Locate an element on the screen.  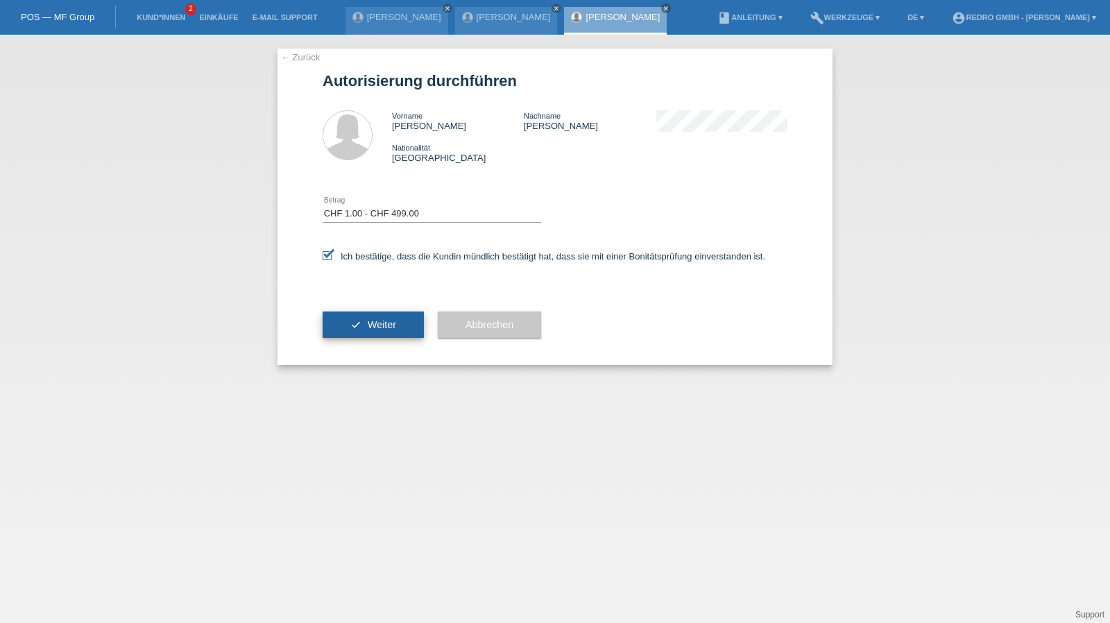
a: E-Mail Support is located at coordinates (285, 17).